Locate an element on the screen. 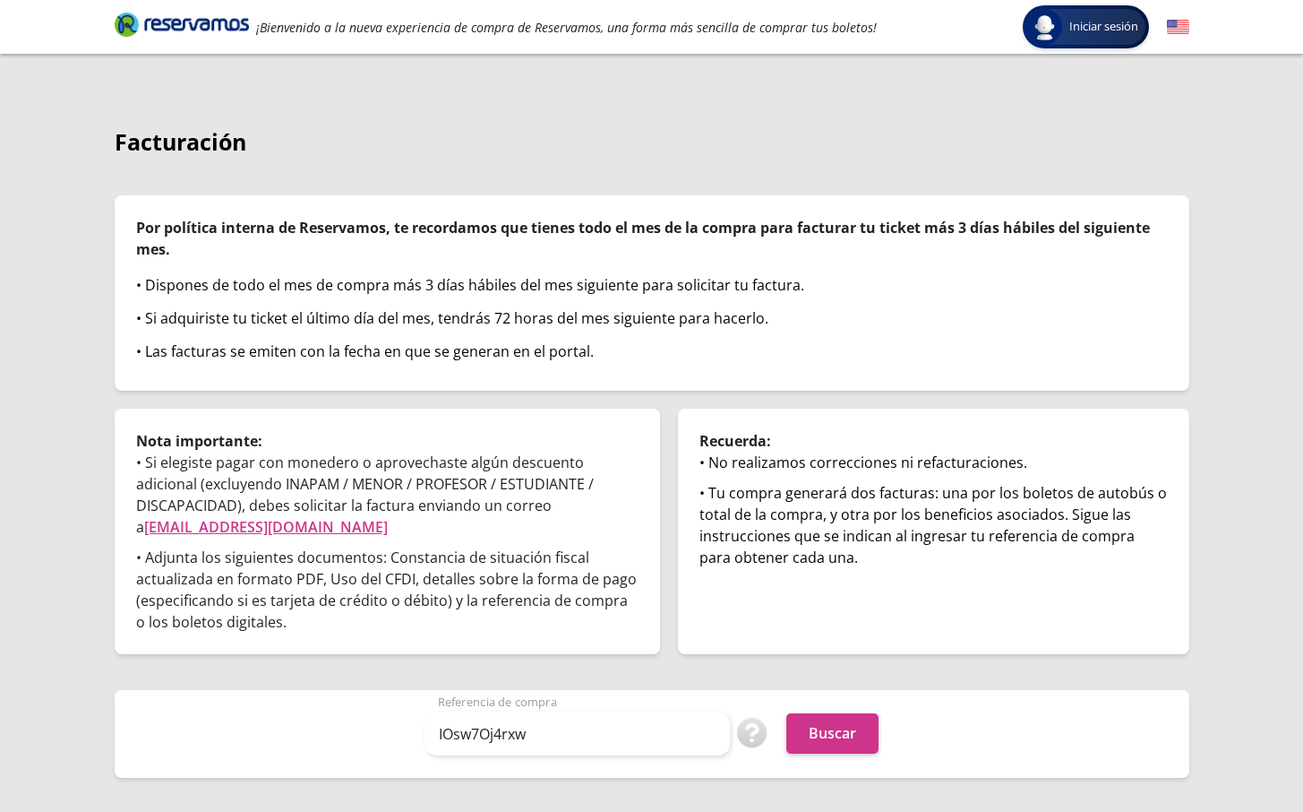  div: • Las facturas se emiten con la fecha en que se generan en el portal. is located at coordinates (652, 351).